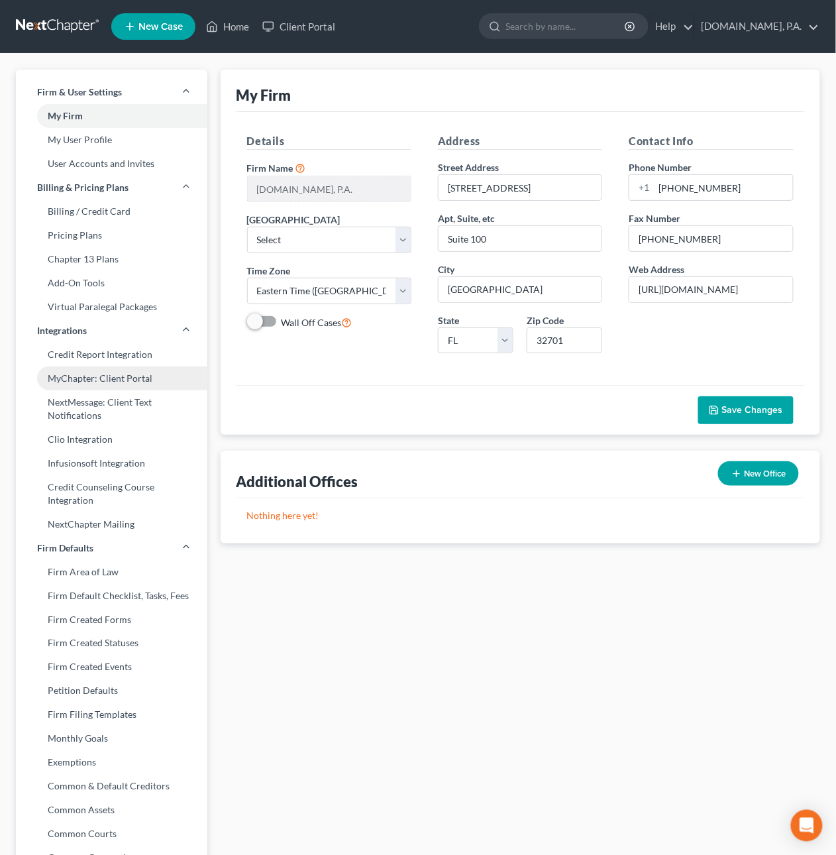 The width and height of the screenshot is (836, 855). I want to click on a: Add-On Tools, so click(111, 283).